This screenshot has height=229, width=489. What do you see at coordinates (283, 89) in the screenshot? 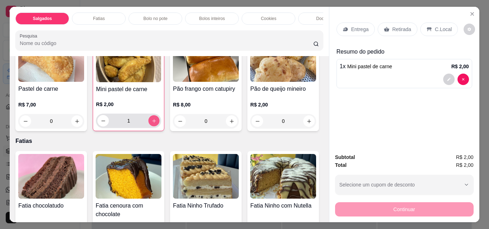
I see `h4: Pão de queijo mineiro` at bounding box center [283, 89].